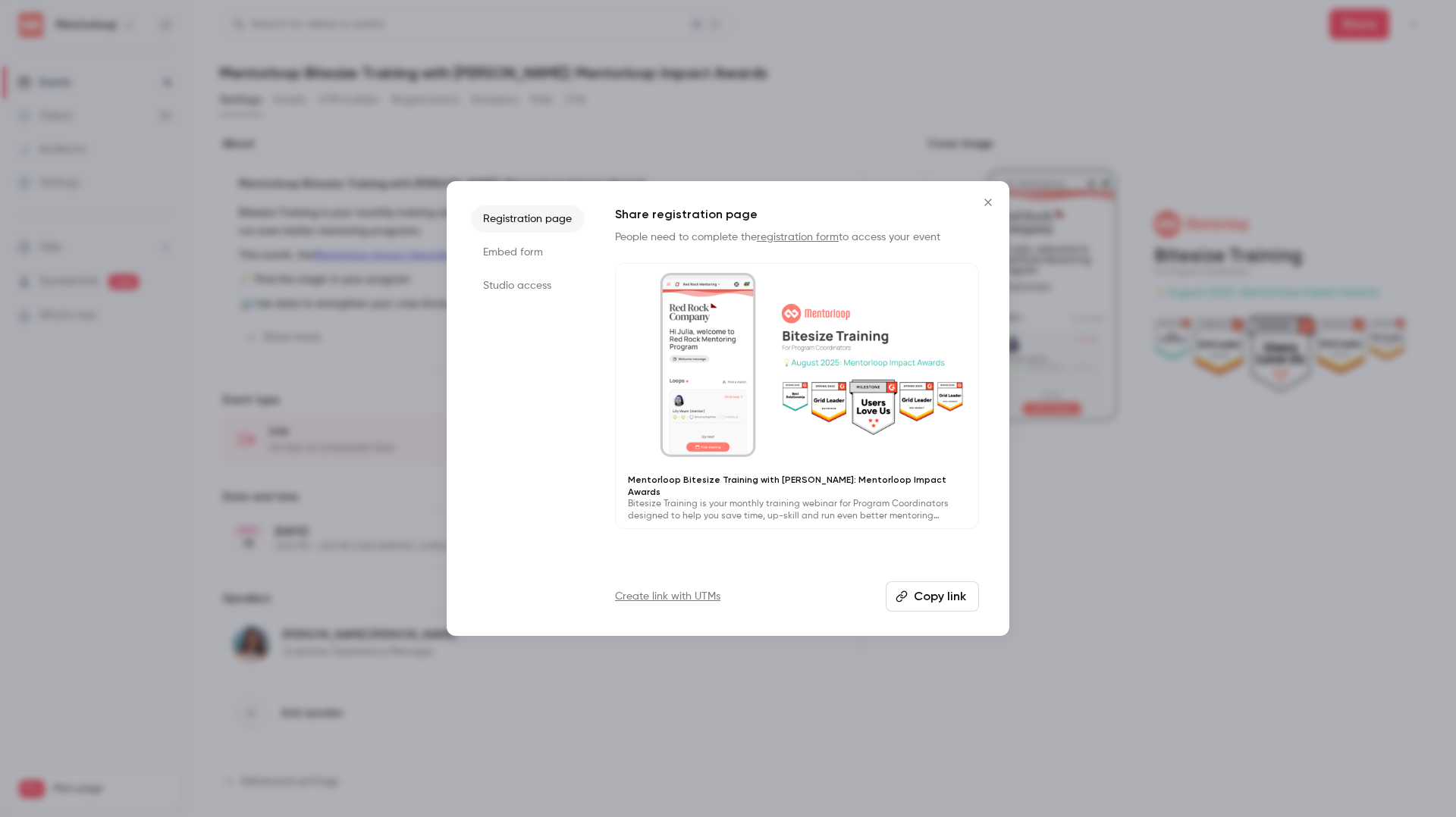 Image resolution: width=1456 pixels, height=817 pixels. What do you see at coordinates (796, 237) in the screenshot?
I see `p: People need to complete the to access your event` at bounding box center [796, 237].